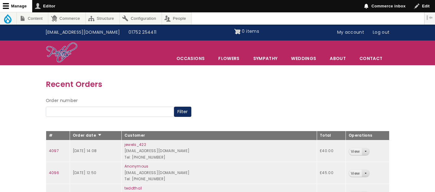 Image resolution: width=435 pixels, height=192 pixels. I want to click on a: People, so click(177, 18).